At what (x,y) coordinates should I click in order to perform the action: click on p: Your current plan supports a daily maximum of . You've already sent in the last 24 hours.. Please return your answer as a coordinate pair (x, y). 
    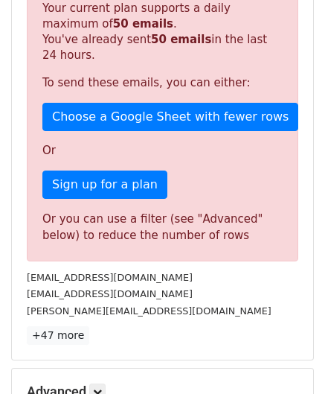
    Looking at the image, I should click on (162, 32).